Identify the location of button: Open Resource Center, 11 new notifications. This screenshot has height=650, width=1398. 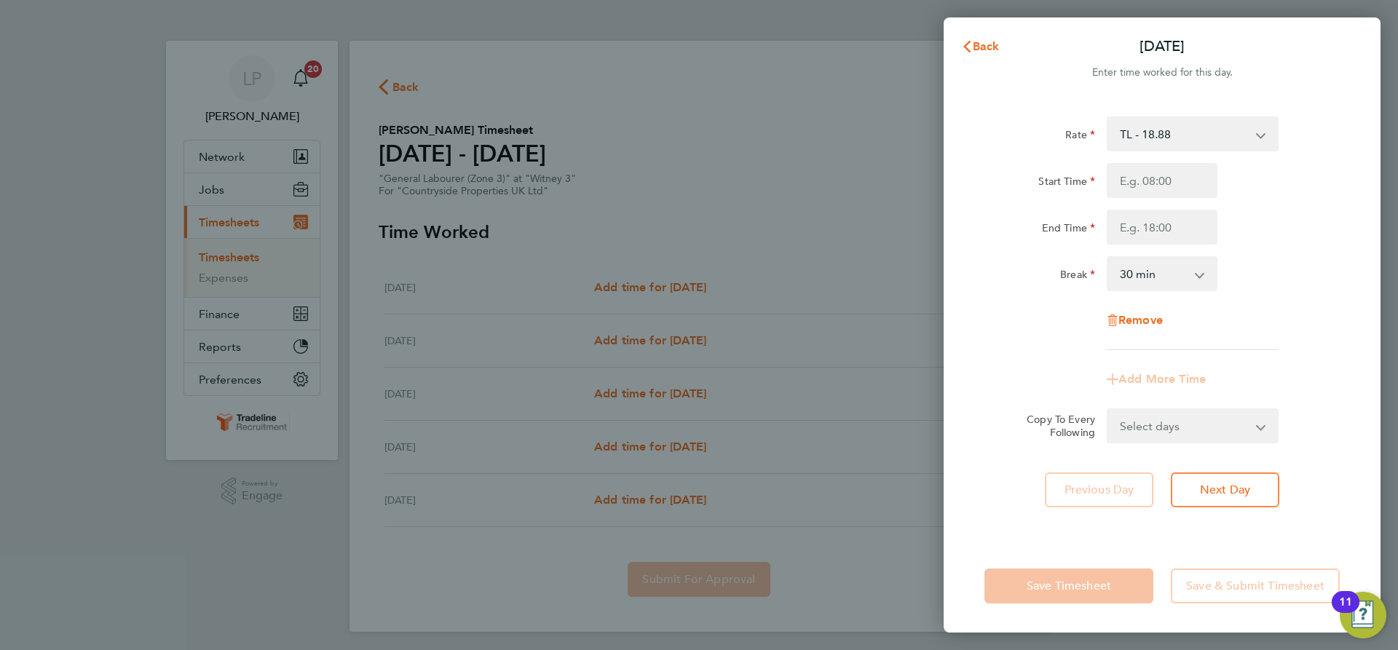
(1363, 615).